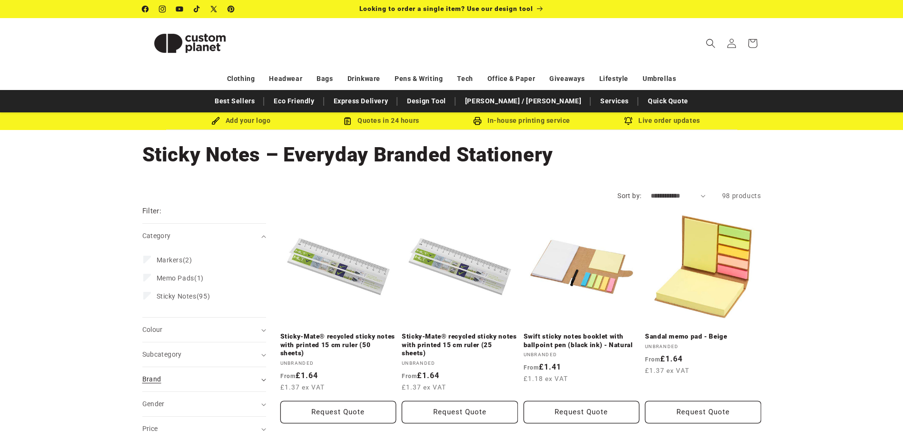 This screenshot has height=440, width=903. What do you see at coordinates (522, 120) in the screenshot?
I see `div: In-house printing service` at bounding box center [522, 120].